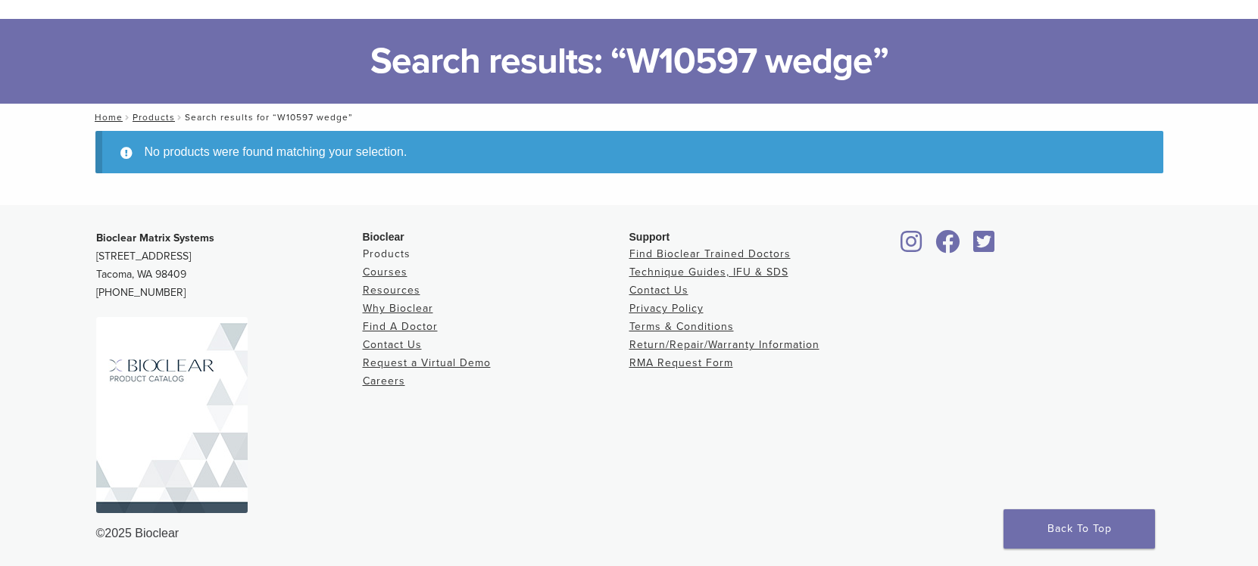 The height and width of the screenshot is (566, 1258). I want to click on a: RMA Request Form, so click(681, 363).